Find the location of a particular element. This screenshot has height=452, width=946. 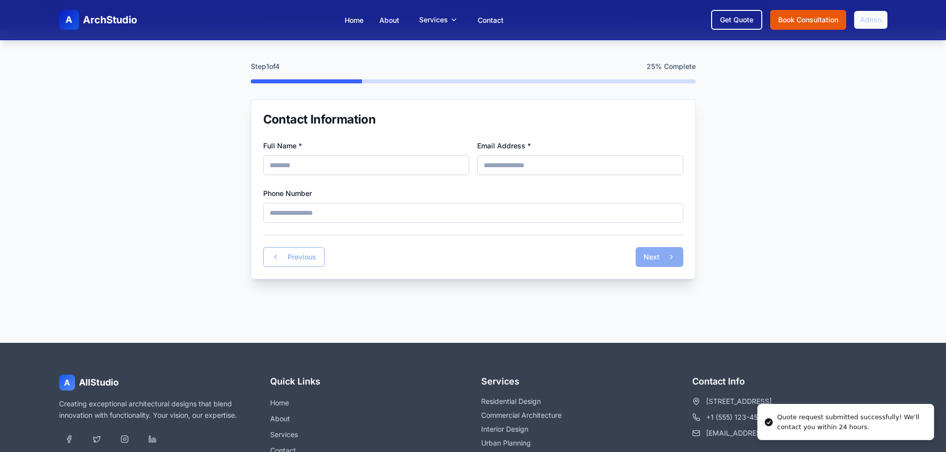

nav: Main is located at coordinates (424, 20).